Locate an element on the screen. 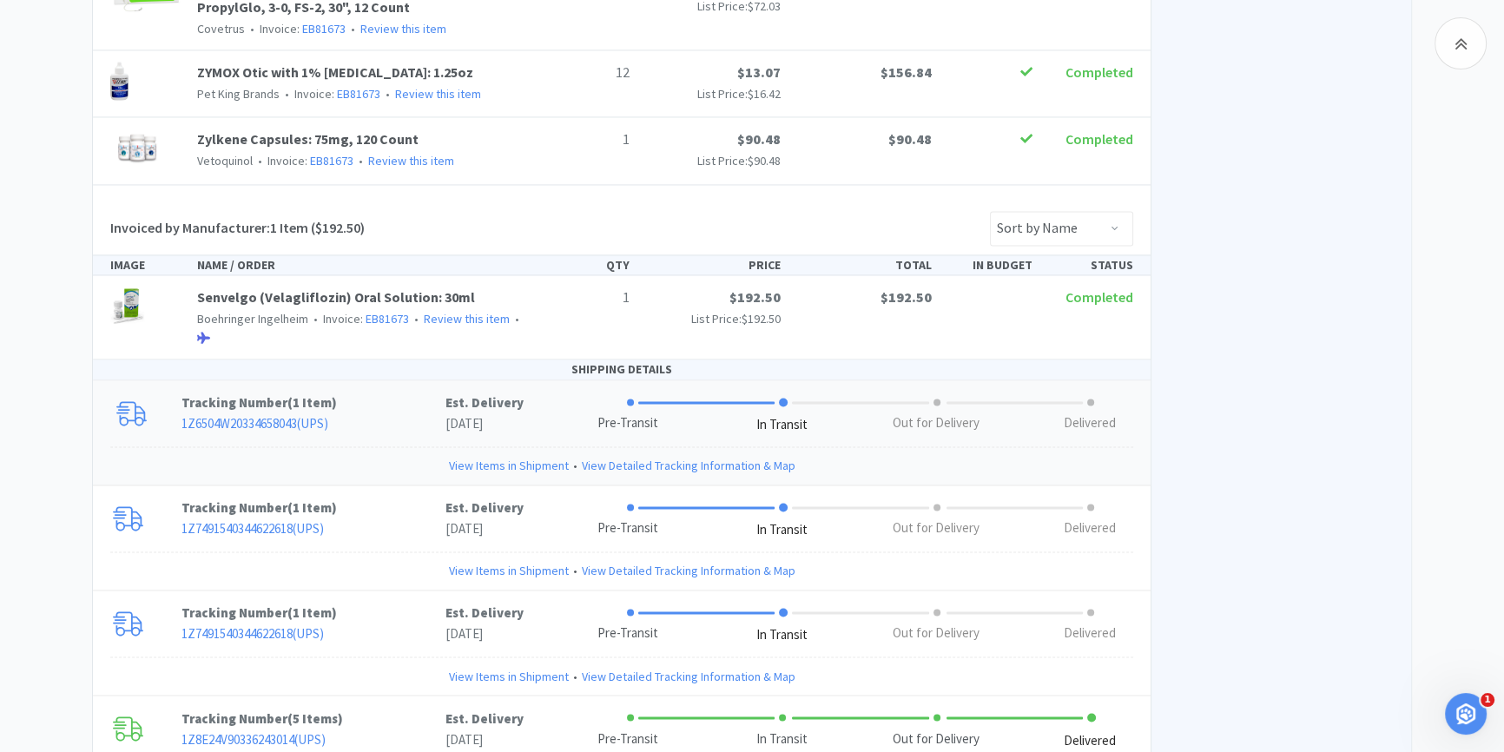  div: IN BUDGET is located at coordinates (989, 265).